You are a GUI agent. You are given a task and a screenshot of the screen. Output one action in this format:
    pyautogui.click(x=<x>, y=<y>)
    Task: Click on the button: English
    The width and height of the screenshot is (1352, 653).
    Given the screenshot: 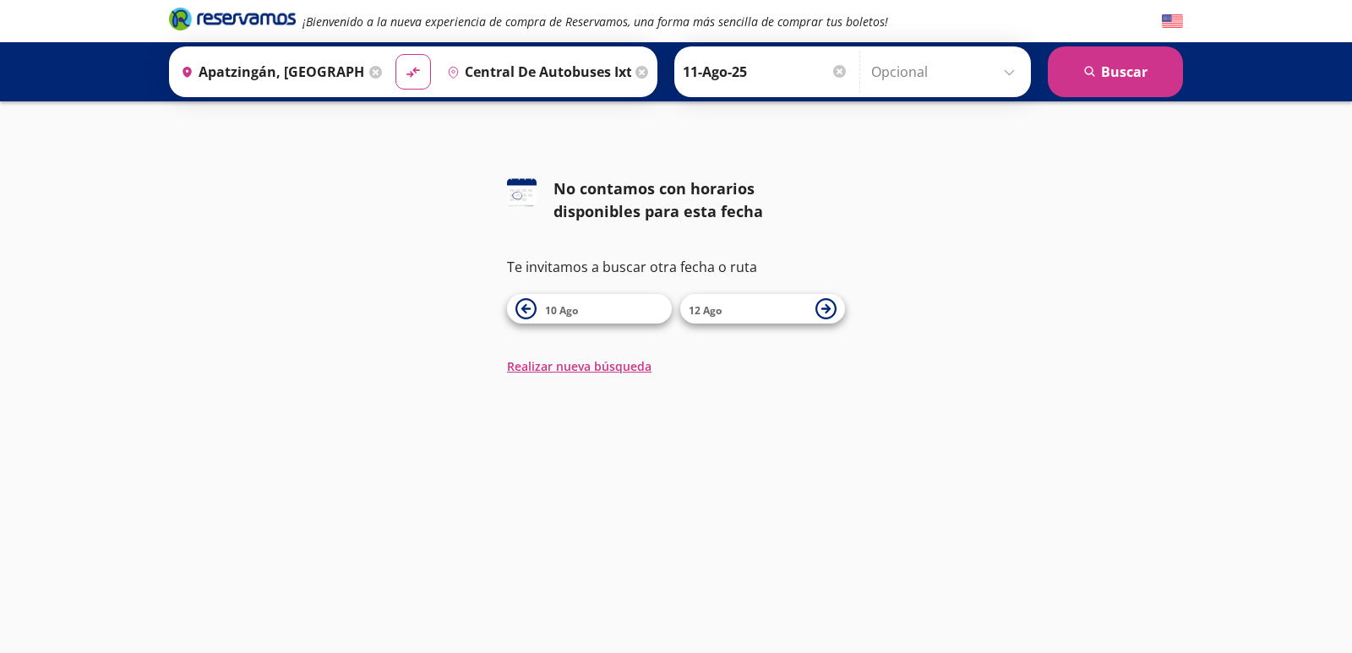 What is the action you would take?
    pyautogui.click(x=1172, y=21)
    